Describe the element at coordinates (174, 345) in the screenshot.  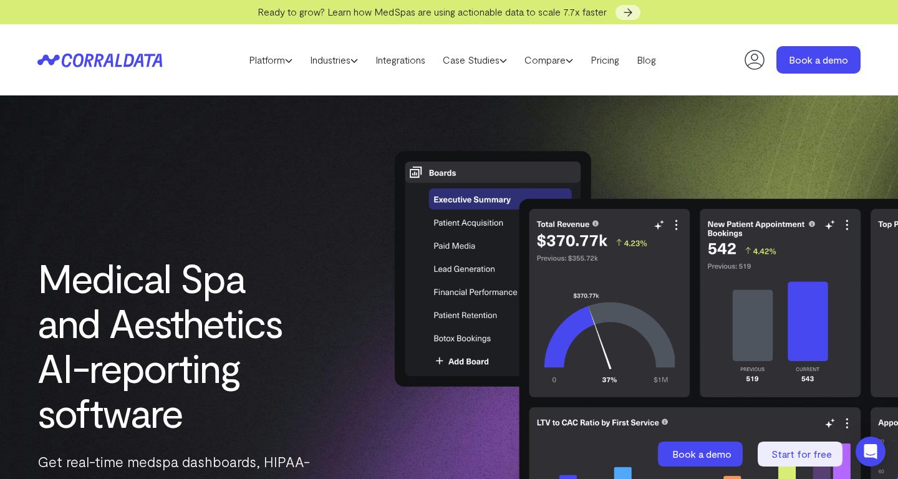
I see `h1: Medical Spa and Aesthetics AI-reporting software` at that location.